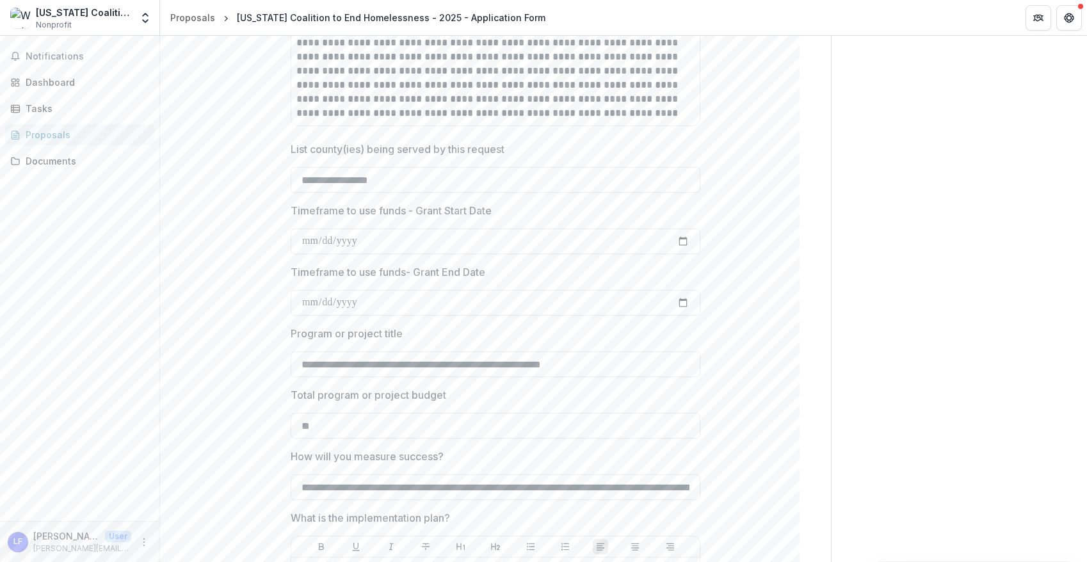 The height and width of the screenshot is (562, 1087). I want to click on div: Dashboard, so click(85, 82).